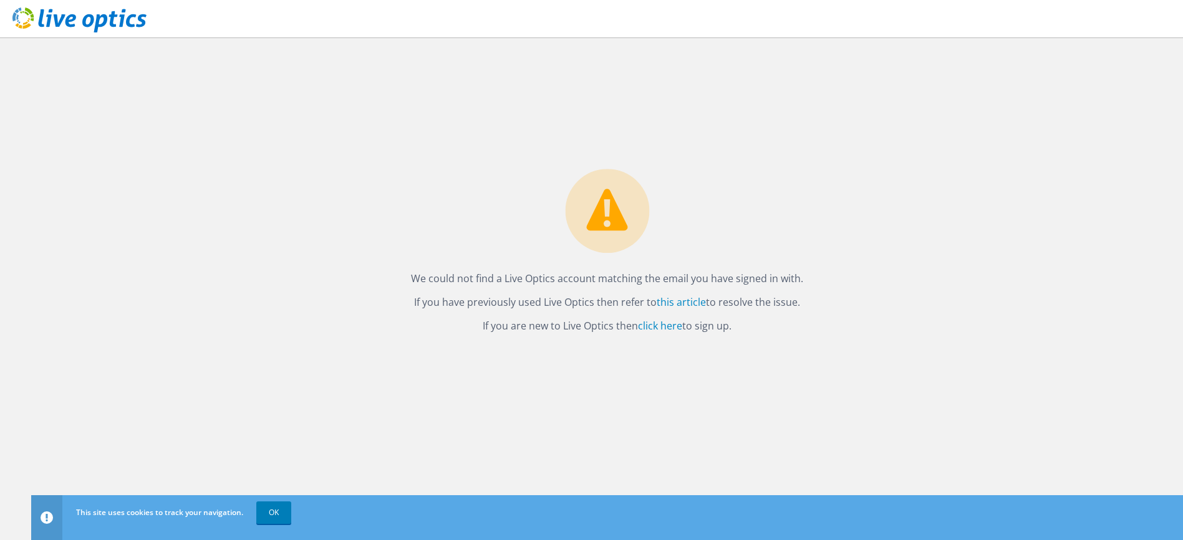 Image resolution: width=1183 pixels, height=540 pixels. Describe the element at coordinates (274, 513) in the screenshot. I see `a: OK` at that location.